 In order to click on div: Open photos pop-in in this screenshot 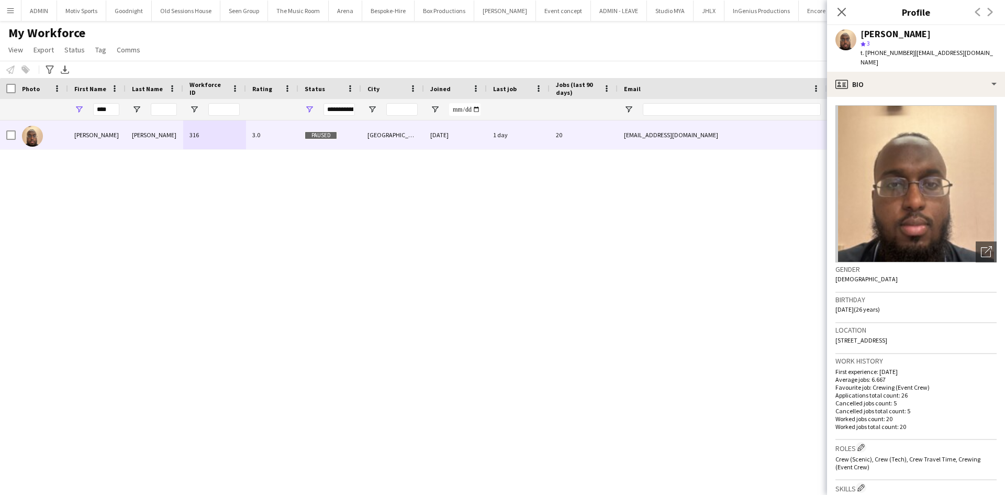, I will do `click(986, 252)`.